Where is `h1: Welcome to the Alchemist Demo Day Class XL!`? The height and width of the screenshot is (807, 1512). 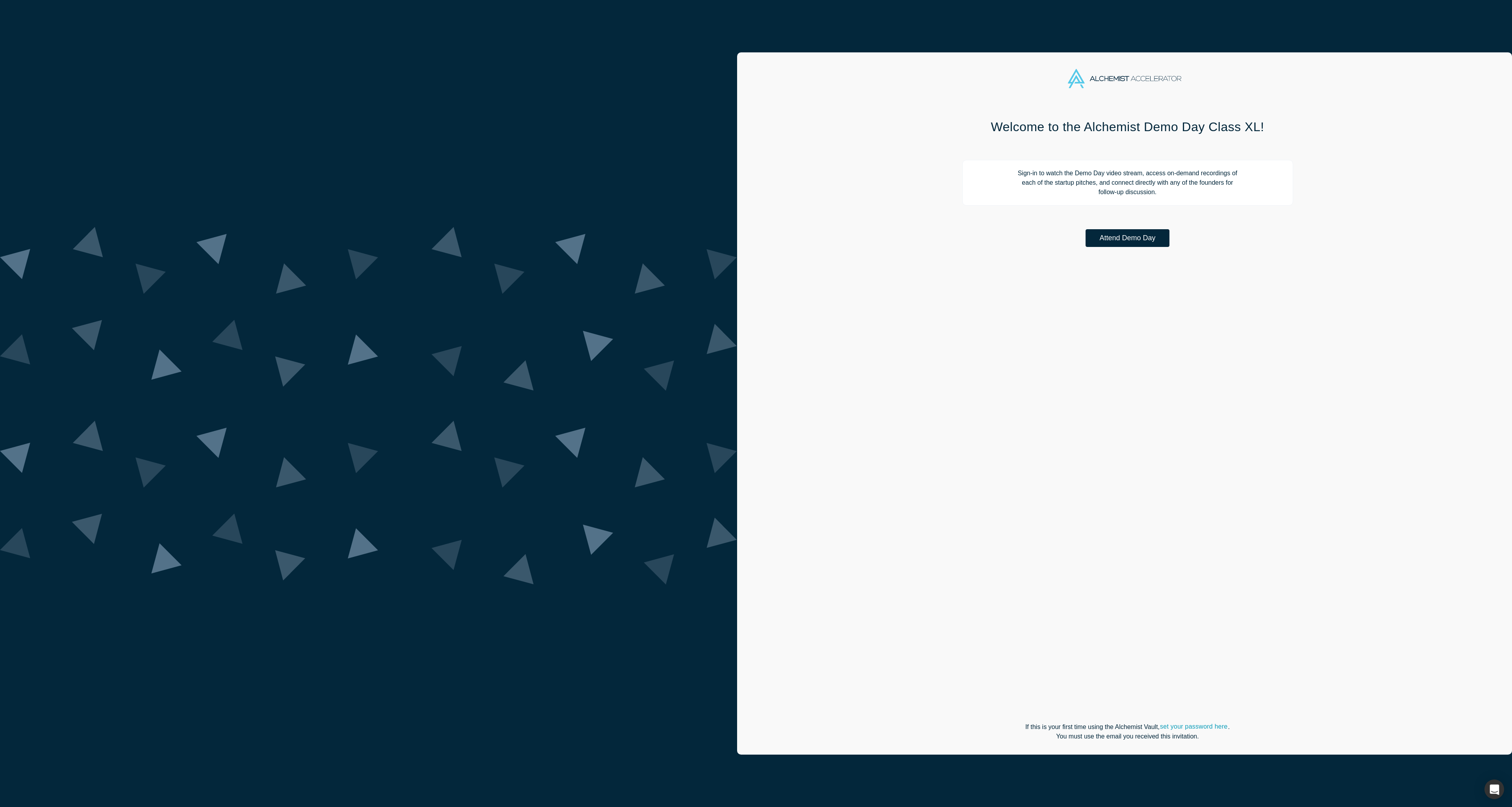
h1: Welcome to the Alchemist Demo Day Class XL! is located at coordinates (1127, 127).